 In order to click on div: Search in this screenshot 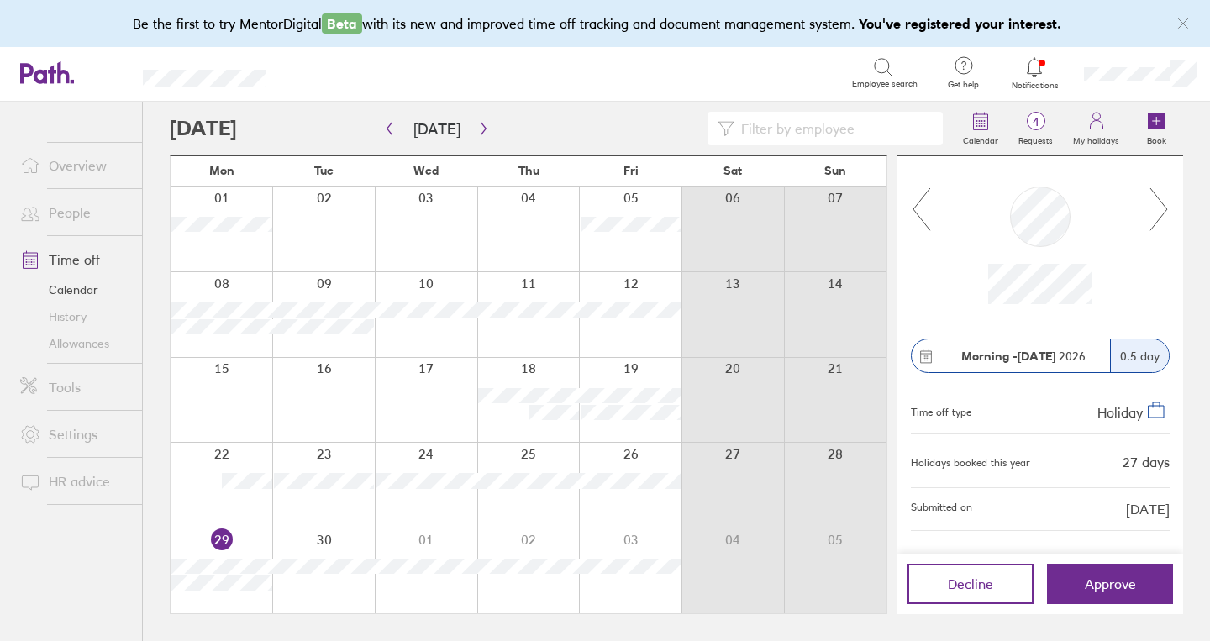, I will do `click(332, 72)`.